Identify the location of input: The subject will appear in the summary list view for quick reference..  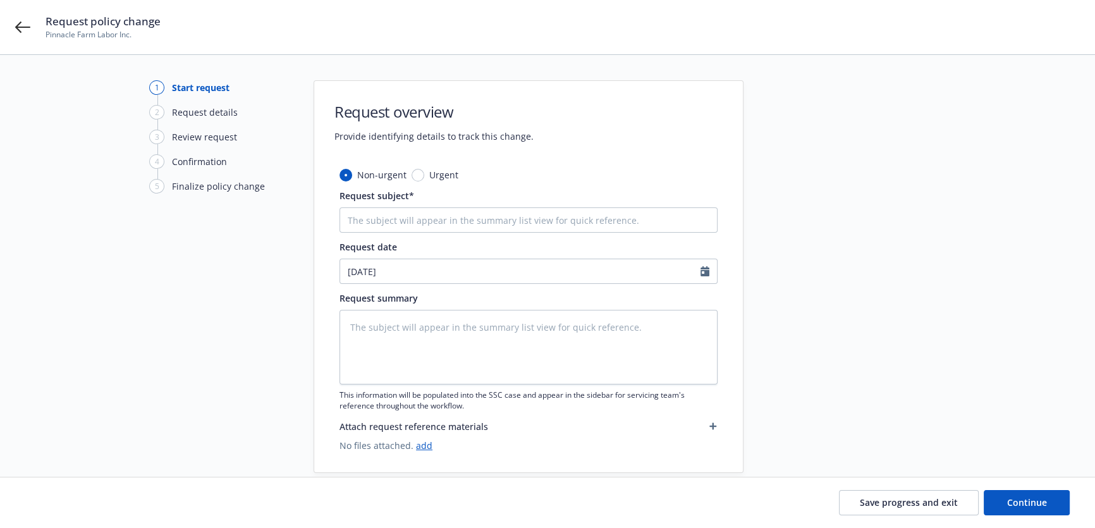
(528, 220).